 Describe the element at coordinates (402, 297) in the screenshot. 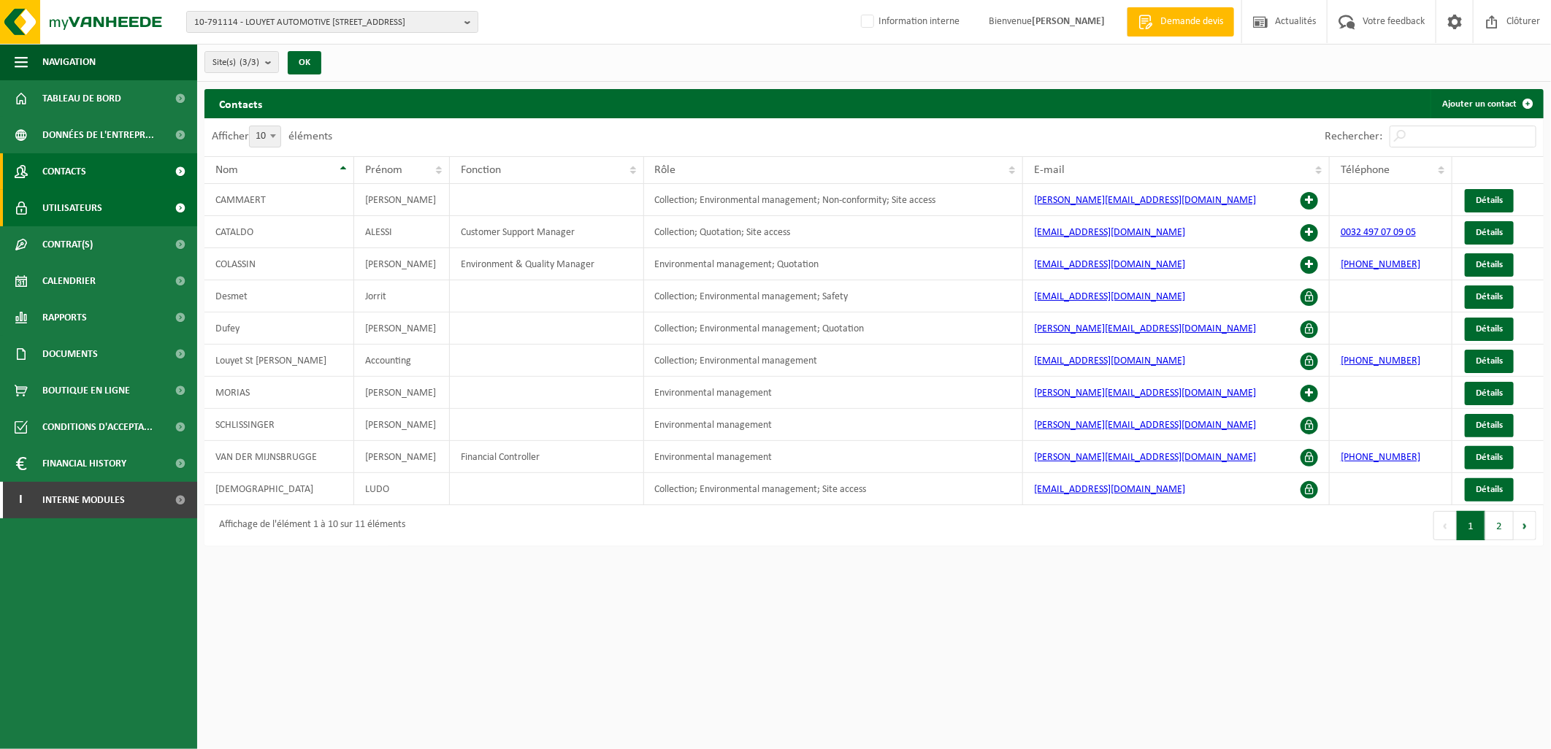

I see `td: Jorrit` at that location.